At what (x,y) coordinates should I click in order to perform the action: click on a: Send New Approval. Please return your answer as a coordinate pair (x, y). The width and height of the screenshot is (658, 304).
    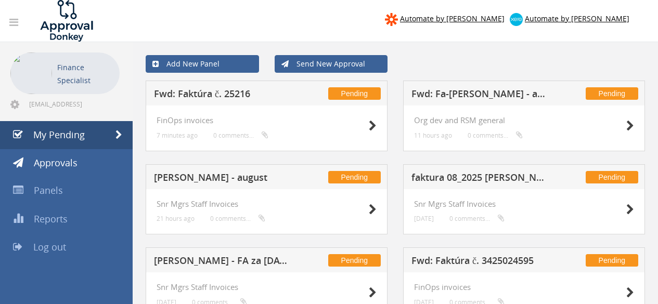
    Looking at the image, I should click on (331, 64).